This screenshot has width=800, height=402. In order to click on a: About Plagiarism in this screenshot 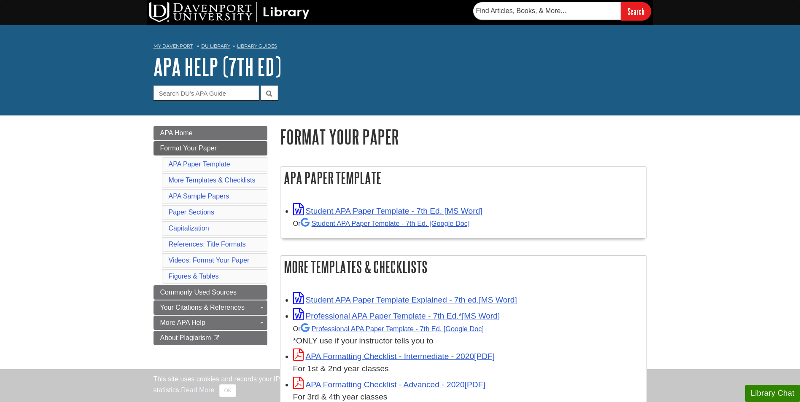, I will do `click(210, 338)`.